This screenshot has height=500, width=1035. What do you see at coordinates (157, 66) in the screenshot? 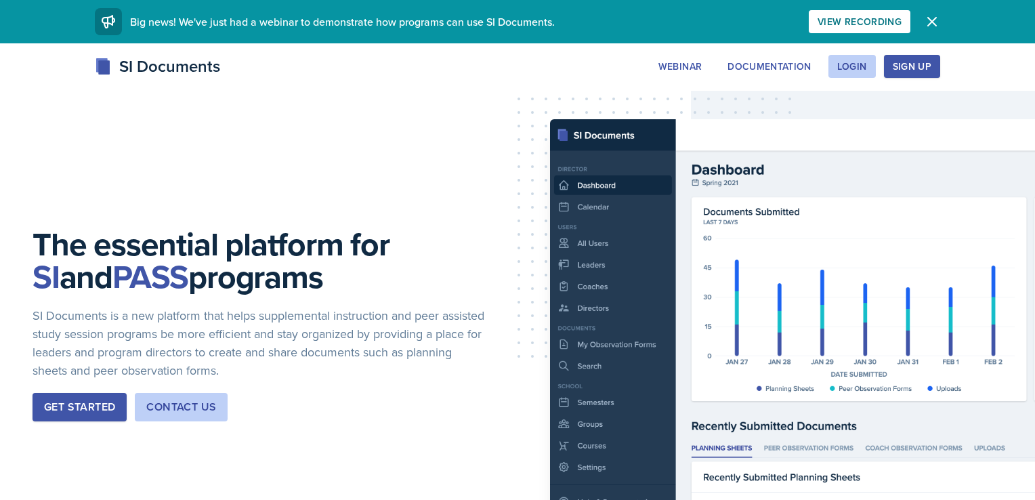
I see `div: SI Documents` at bounding box center [157, 66].